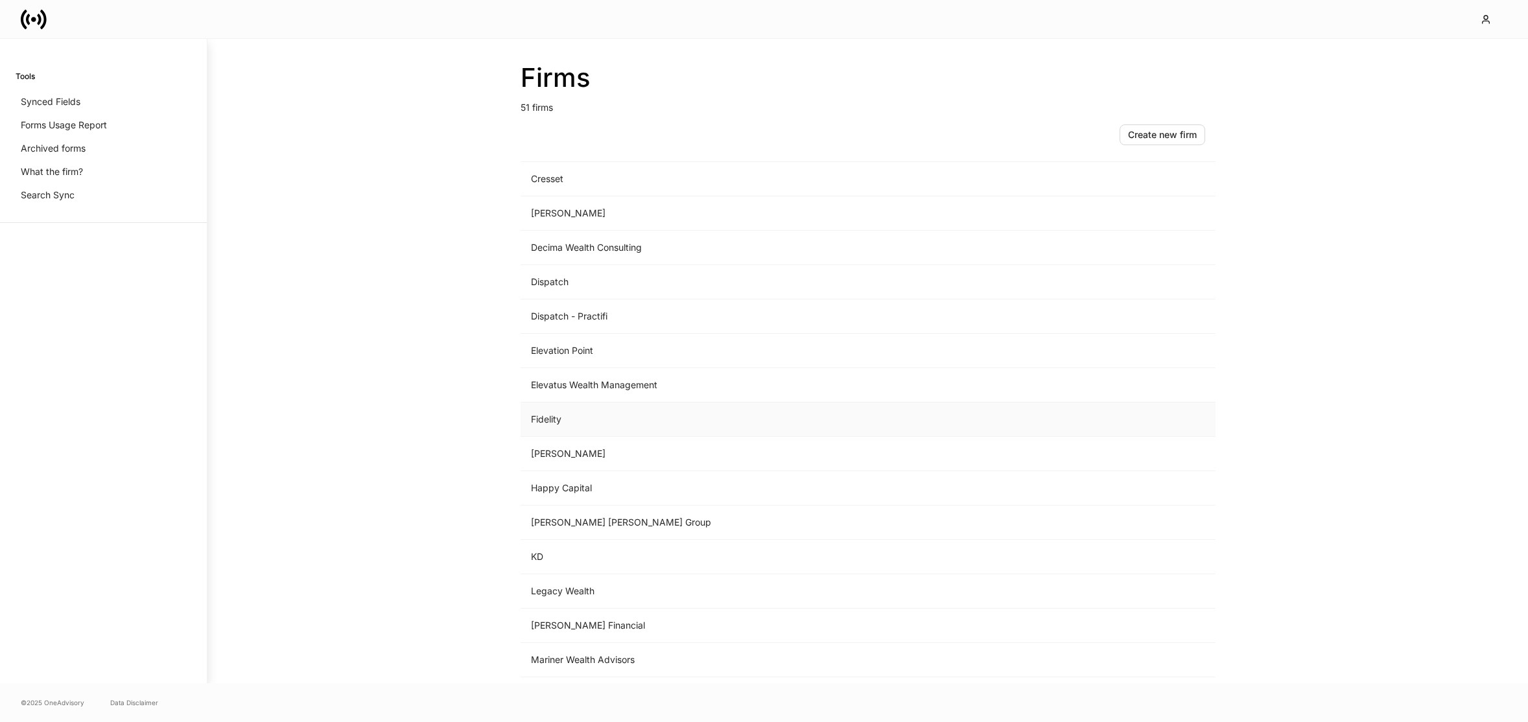 The width and height of the screenshot is (1528, 722). What do you see at coordinates (761, 351) in the screenshot?
I see `td: Elevation Point` at bounding box center [761, 351].